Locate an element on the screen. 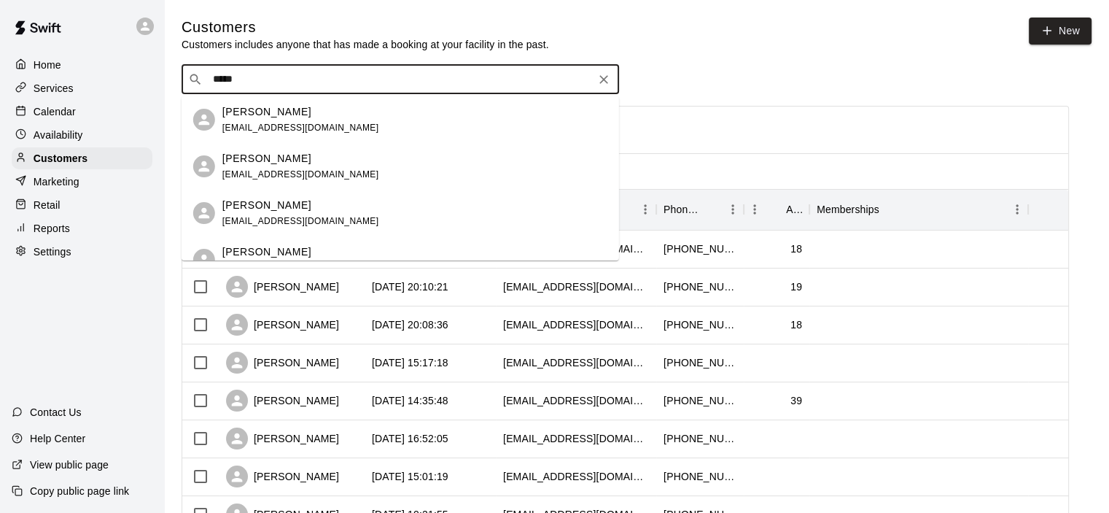 The image size is (1109, 513). div: Settings is located at coordinates (82, 252).